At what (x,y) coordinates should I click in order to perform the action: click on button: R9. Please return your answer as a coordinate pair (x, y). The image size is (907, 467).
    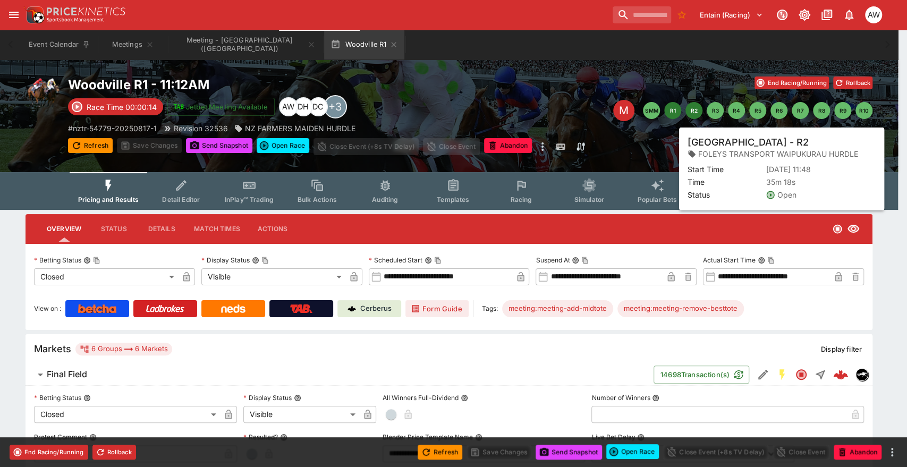
    Looking at the image, I should click on (842, 110).